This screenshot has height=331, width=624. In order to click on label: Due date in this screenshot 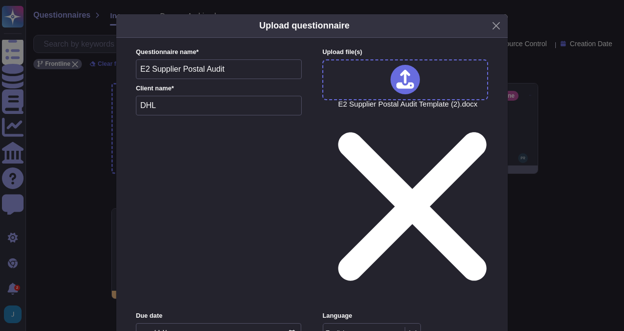, I will do `click(218, 316)`.